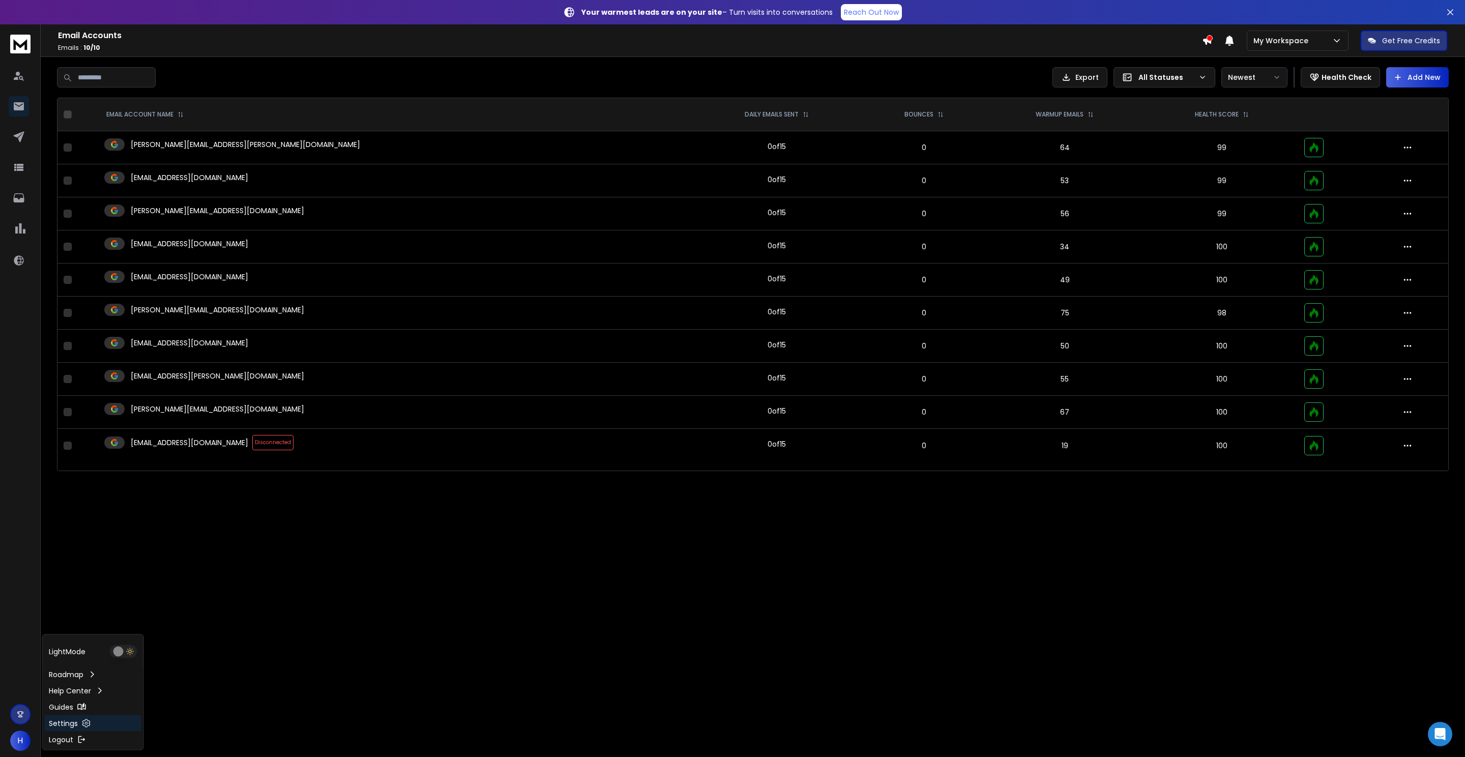 The image size is (1465, 757). What do you see at coordinates (1064, 147) in the screenshot?
I see `td: 64` at bounding box center [1064, 147].